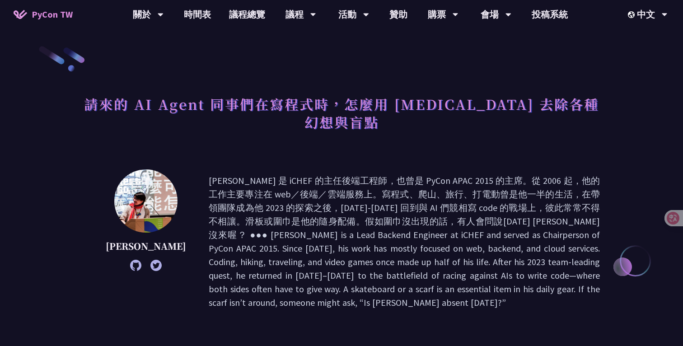 This screenshot has height=346, width=683. Describe the element at coordinates (632, 14) in the screenshot. I see `img: Locale Icon` at that location.